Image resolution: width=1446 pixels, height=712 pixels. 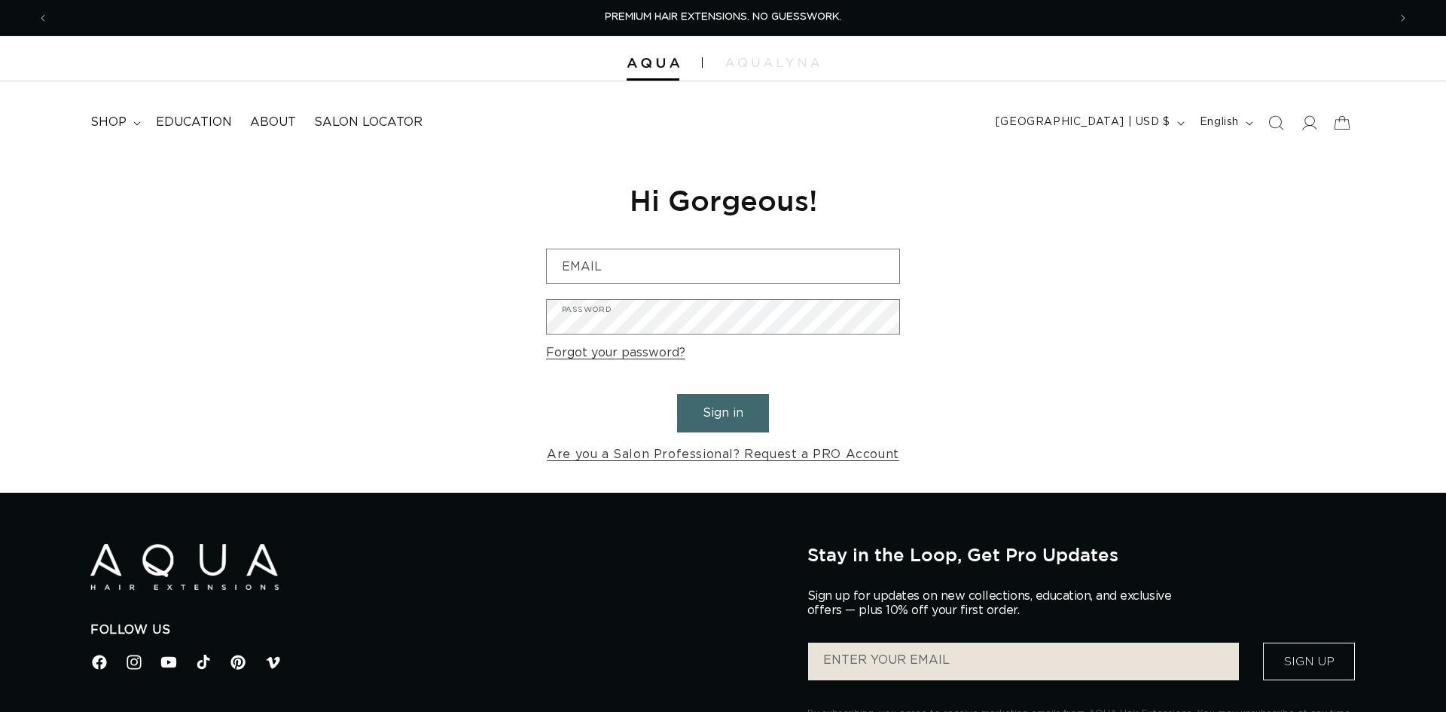 What do you see at coordinates (1219, 122) in the screenshot?
I see `span: English` at bounding box center [1219, 122].